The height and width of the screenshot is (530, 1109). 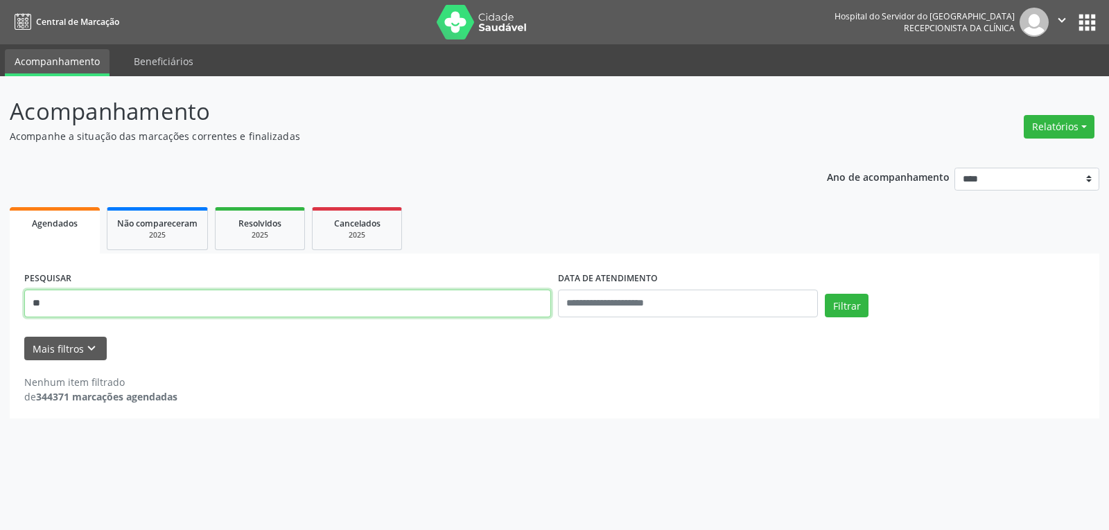 What do you see at coordinates (57, 62) in the screenshot?
I see `a: Acompanhamento` at bounding box center [57, 62].